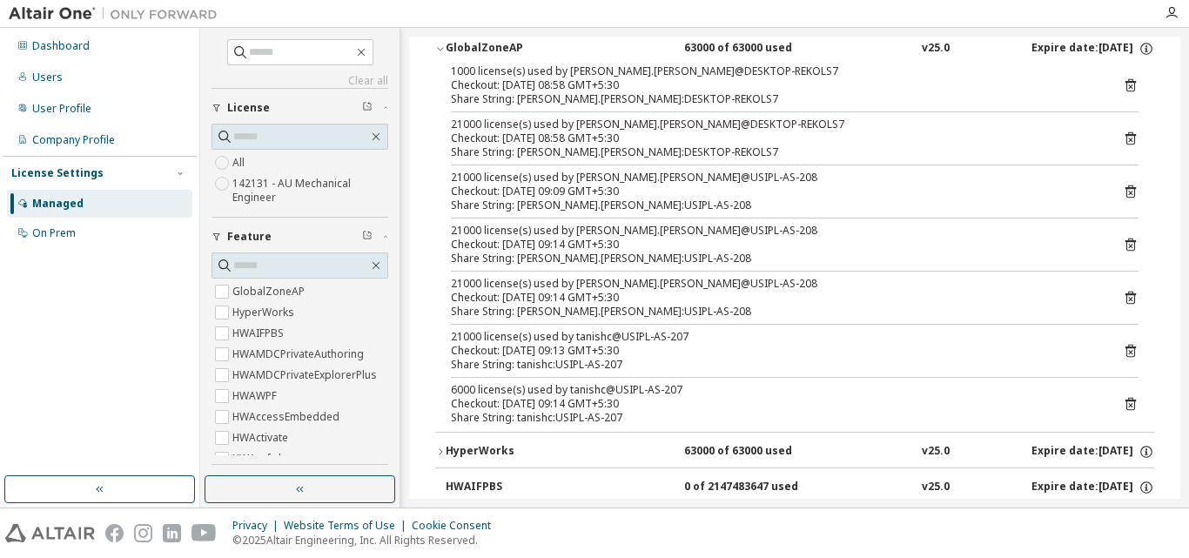  Describe the element at coordinates (347, 526) in the screenshot. I see `div: Website Terms of Use` at that location.